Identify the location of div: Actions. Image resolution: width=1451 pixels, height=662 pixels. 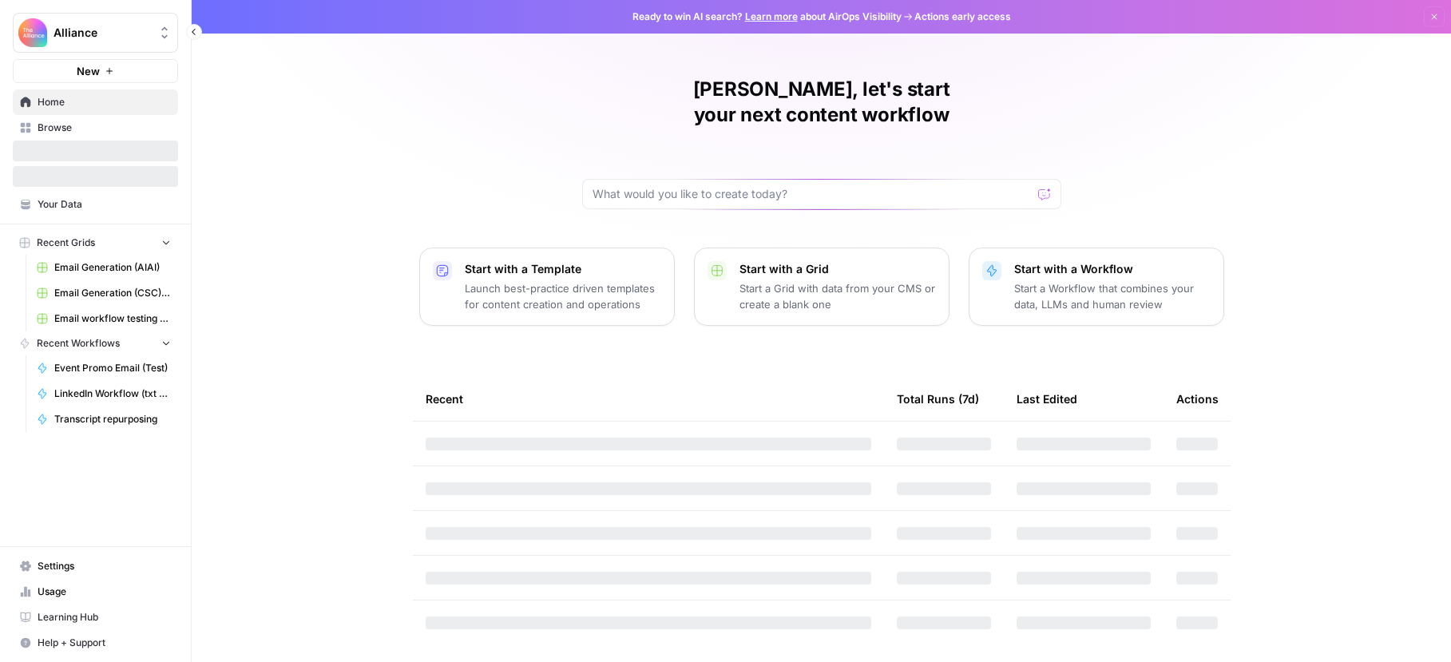
(1197, 399).